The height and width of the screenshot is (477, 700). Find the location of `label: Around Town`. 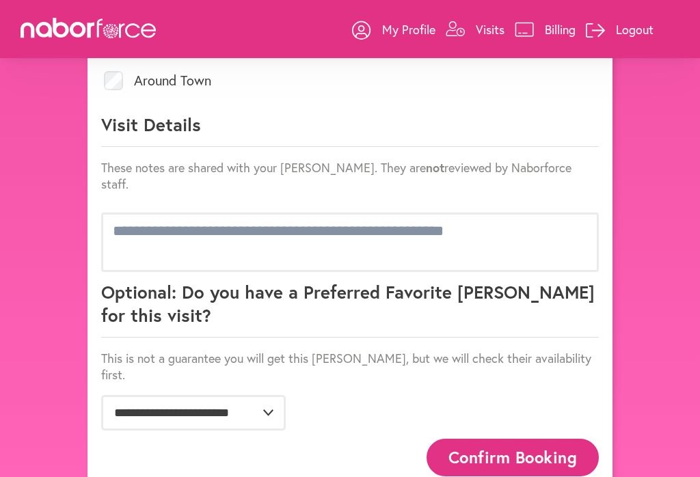

label: Around Town is located at coordinates (172, 81).